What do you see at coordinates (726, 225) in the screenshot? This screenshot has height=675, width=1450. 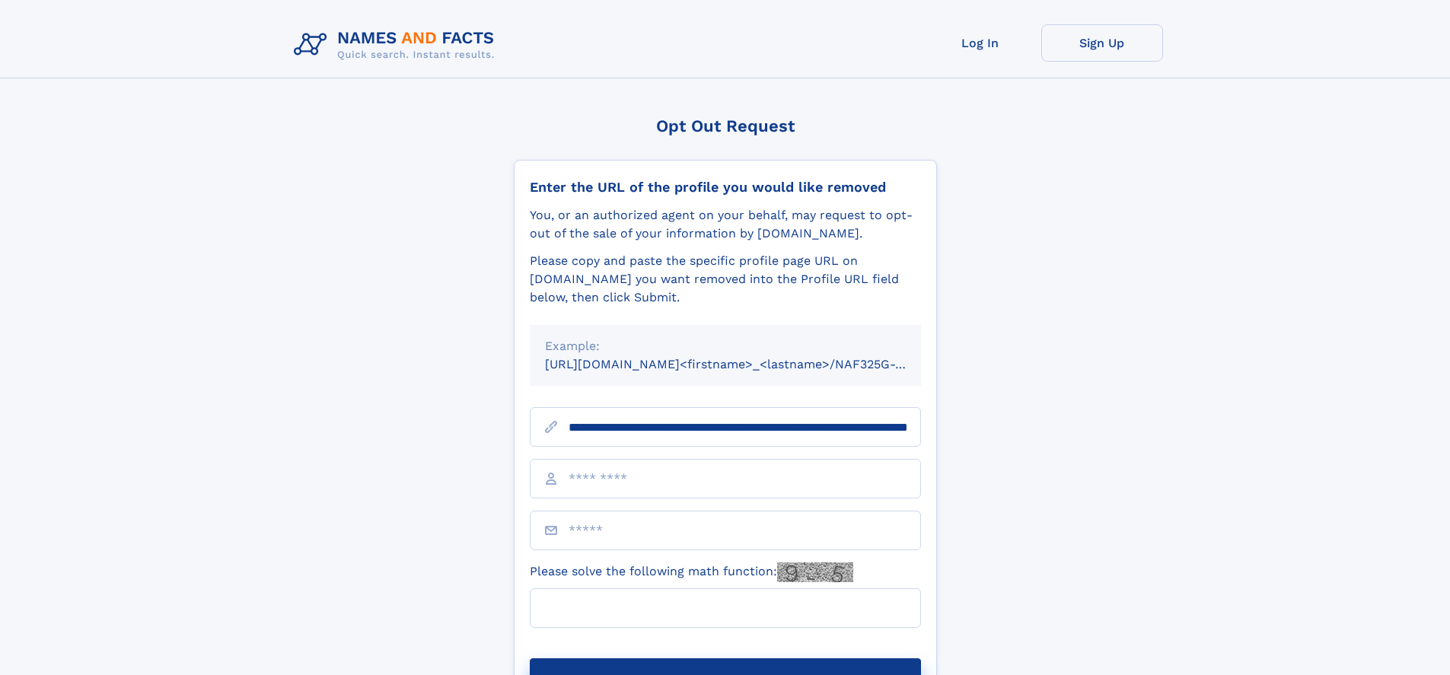 I see `div: You, or an authorized agent on your behalf, may request to opt-out of the sale of your informatio...` at bounding box center [726, 225].